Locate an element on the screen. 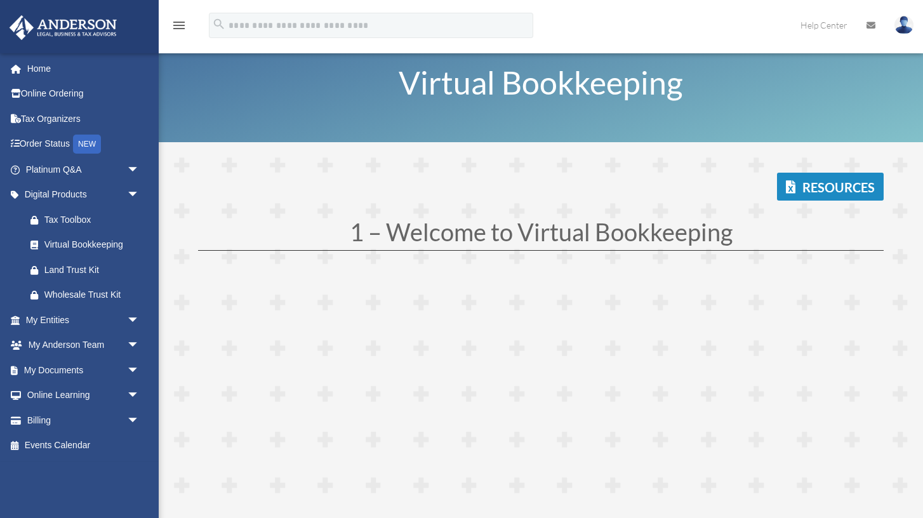 The height and width of the screenshot is (518, 923). a: Wholesale Trust Kit is located at coordinates (88, 295).